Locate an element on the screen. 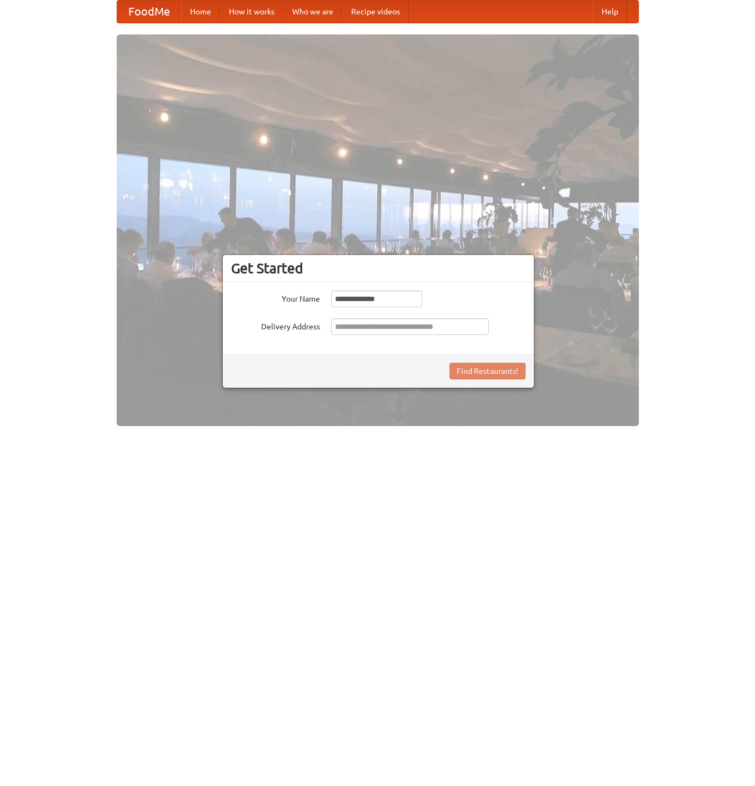 The image size is (755, 786). a: FoodMe is located at coordinates (149, 12).